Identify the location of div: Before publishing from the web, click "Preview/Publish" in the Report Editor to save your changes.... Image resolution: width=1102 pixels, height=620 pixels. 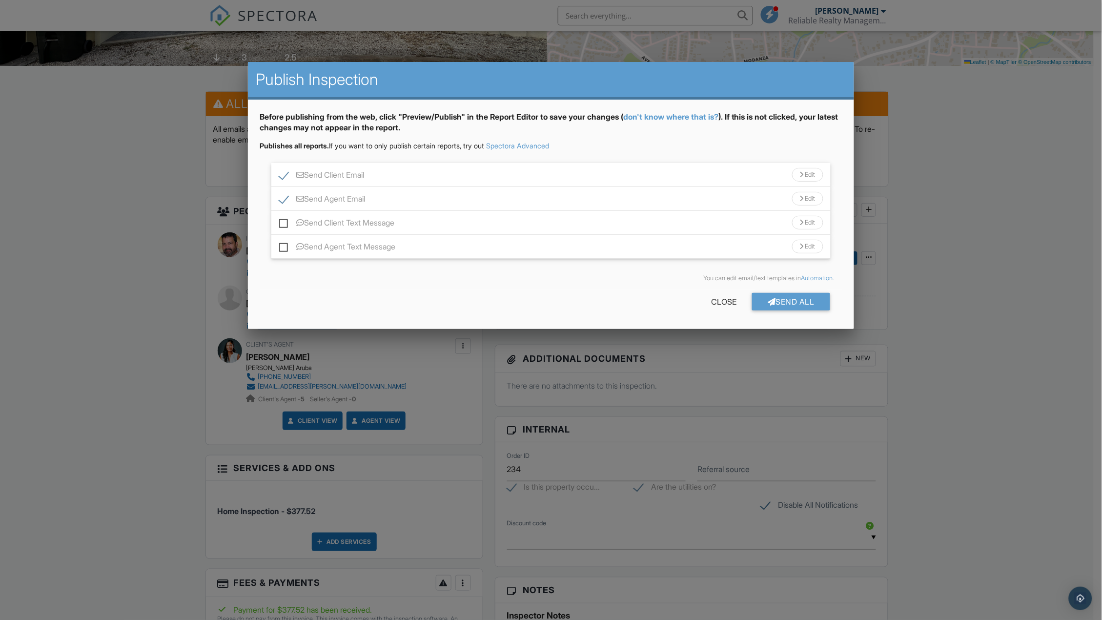
(551, 126).